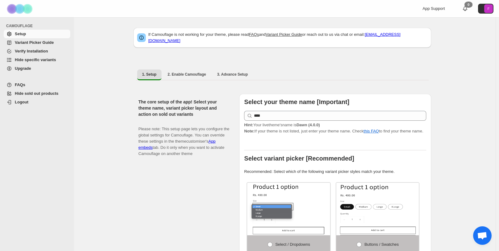  Describe the element at coordinates (489, 9) in the screenshot. I see `span: Avatar with initials F` at that location.